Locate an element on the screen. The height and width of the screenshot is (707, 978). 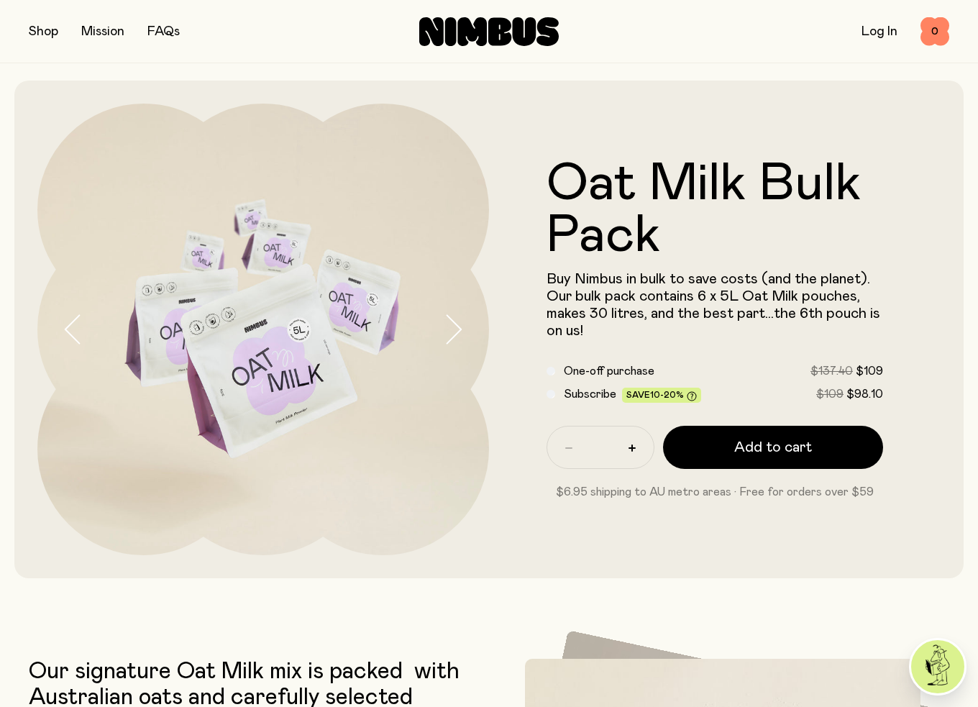
a: Mission is located at coordinates (103, 32).